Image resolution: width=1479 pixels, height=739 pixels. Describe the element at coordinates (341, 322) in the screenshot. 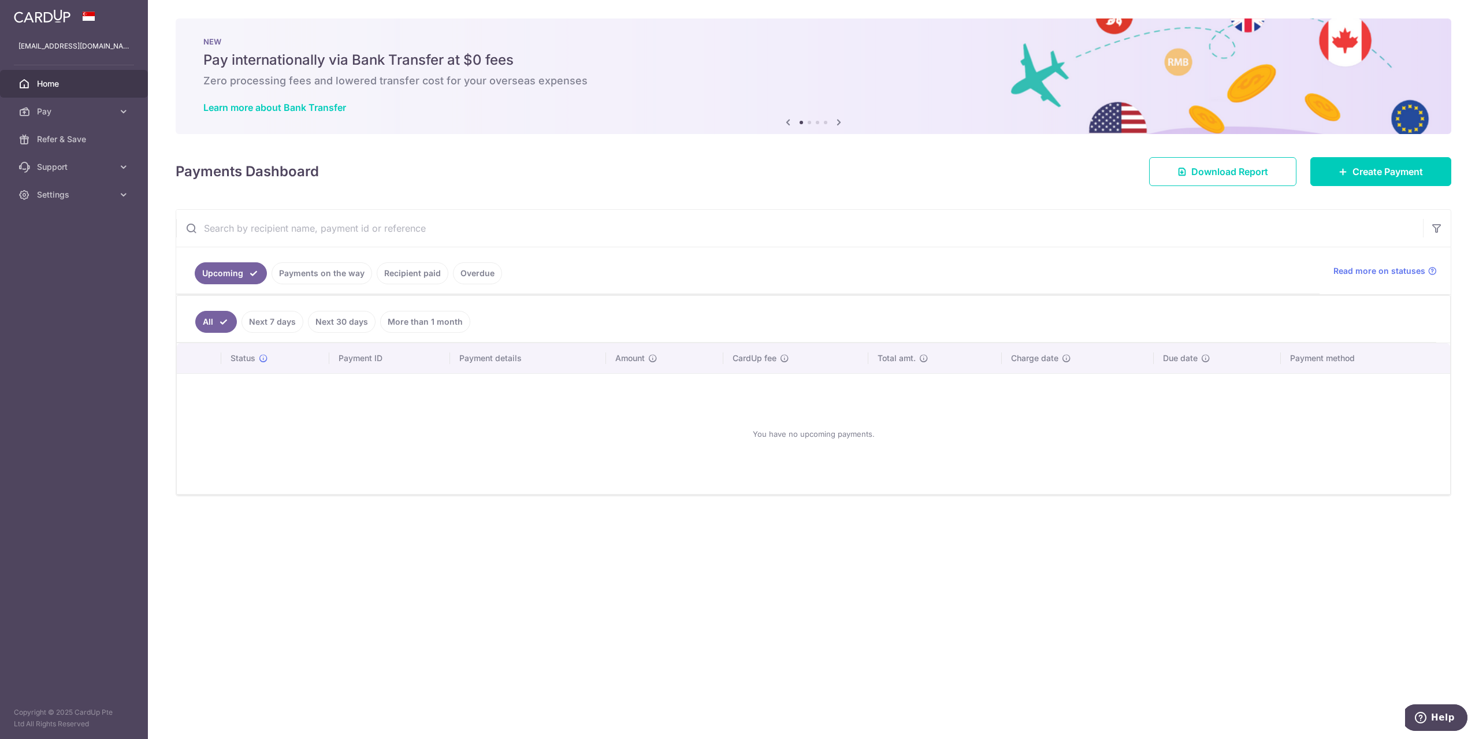

I see `a: Next 30 days` at that location.